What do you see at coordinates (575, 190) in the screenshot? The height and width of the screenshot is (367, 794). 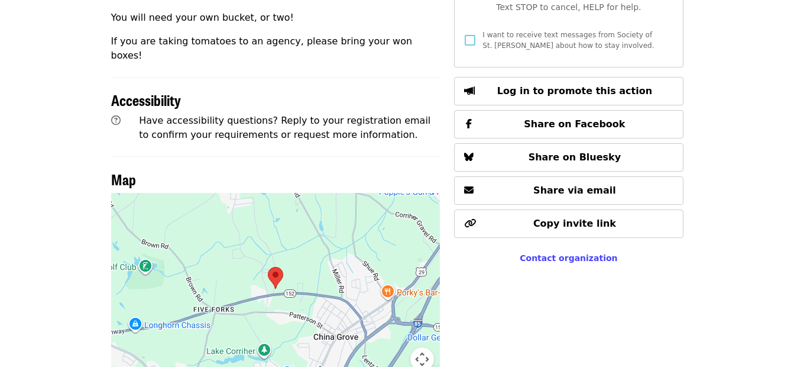 I see `span: Share via email` at bounding box center [575, 190].